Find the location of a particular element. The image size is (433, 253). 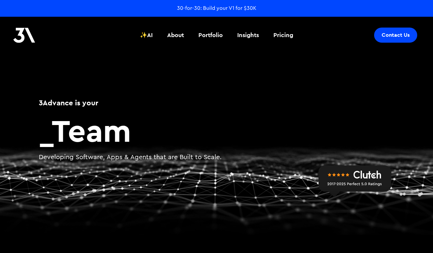

a: Insights is located at coordinates (248, 35).